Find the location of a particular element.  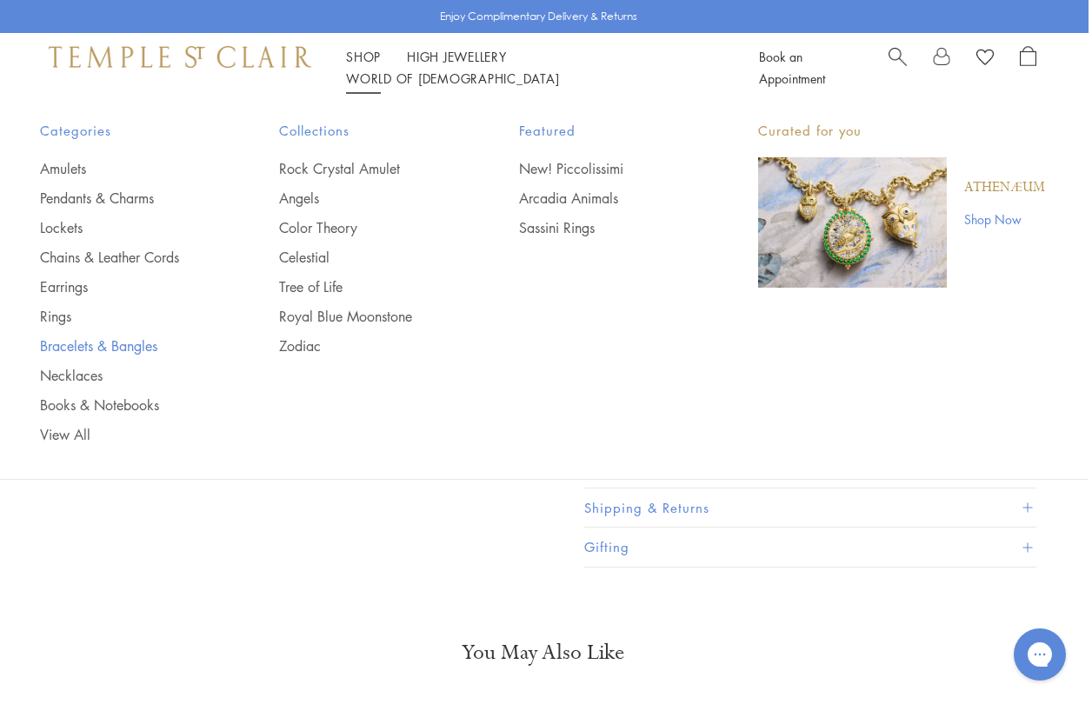

p: Enjoy Complimentary Delivery & Returns is located at coordinates (538, 17).